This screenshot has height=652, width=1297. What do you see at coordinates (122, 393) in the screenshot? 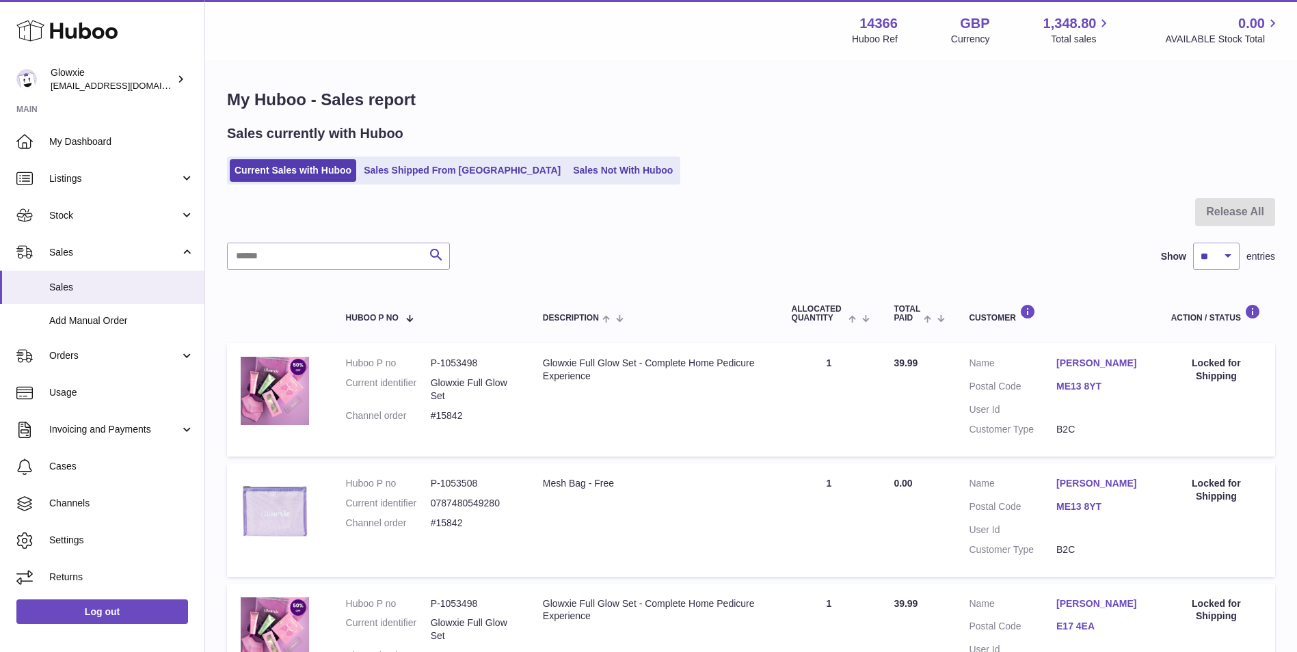
I see `span: Usage` at bounding box center [122, 393].